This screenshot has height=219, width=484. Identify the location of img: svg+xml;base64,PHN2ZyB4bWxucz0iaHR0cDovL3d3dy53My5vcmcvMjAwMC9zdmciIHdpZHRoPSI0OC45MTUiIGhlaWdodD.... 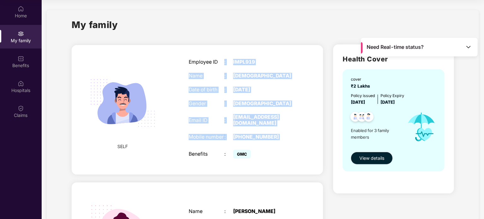
(362, 118).